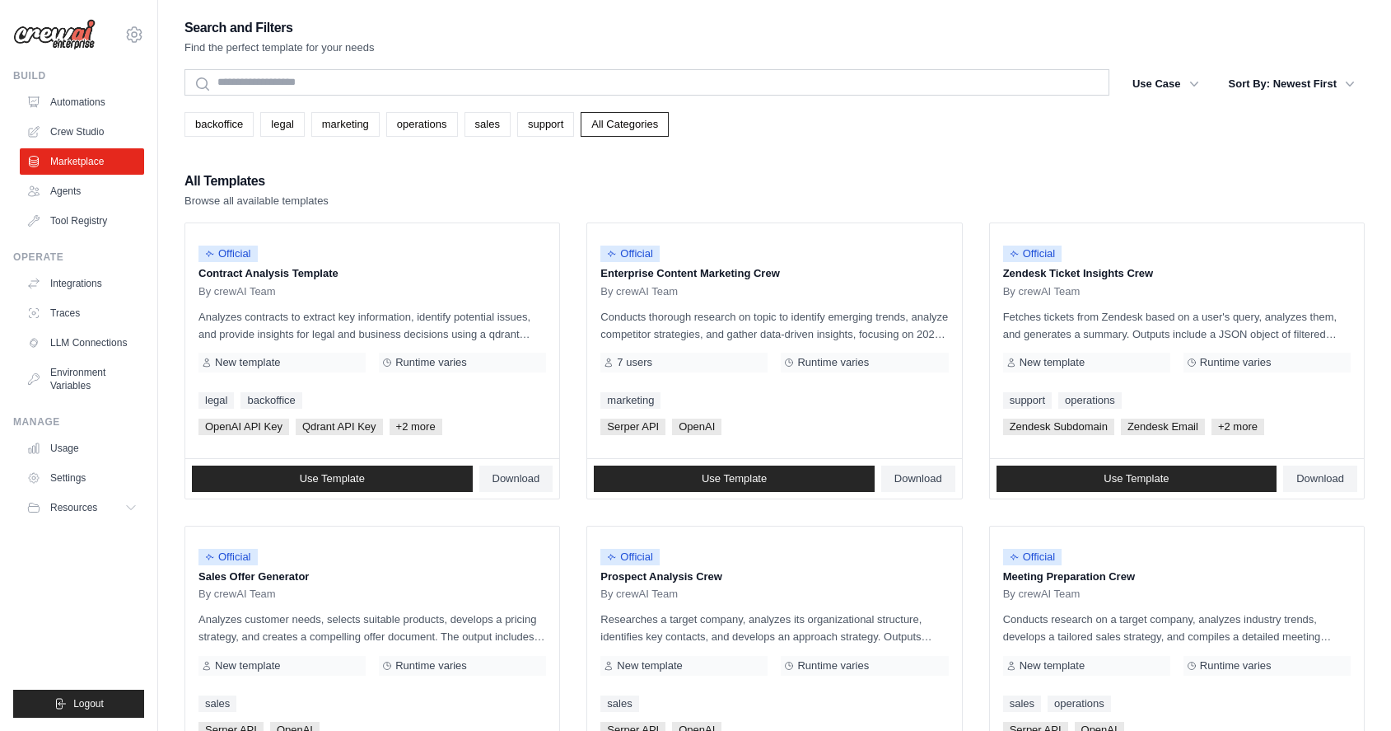 The height and width of the screenshot is (731, 1391). I want to click on span: Resources, so click(73, 507).